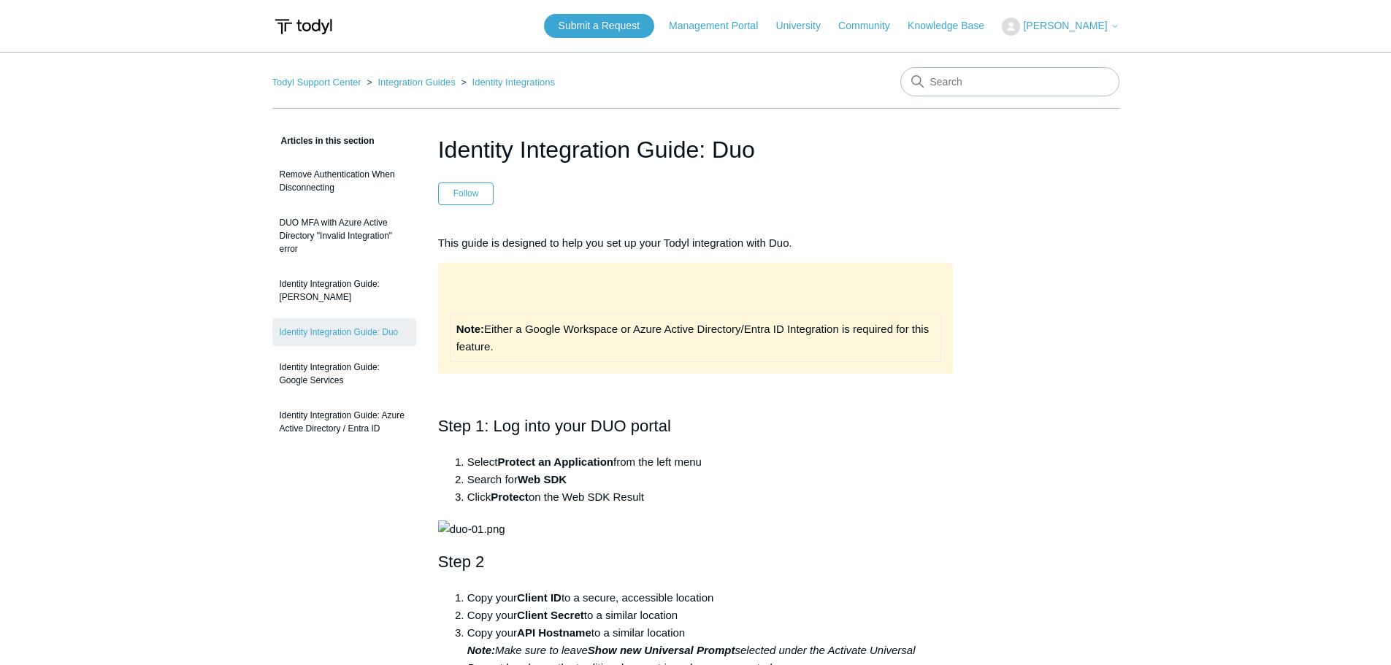 This screenshot has height=665, width=1391. What do you see at coordinates (506, 82) in the screenshot?
I see `li: Identity Integrations` at bounding box center [506, 82].